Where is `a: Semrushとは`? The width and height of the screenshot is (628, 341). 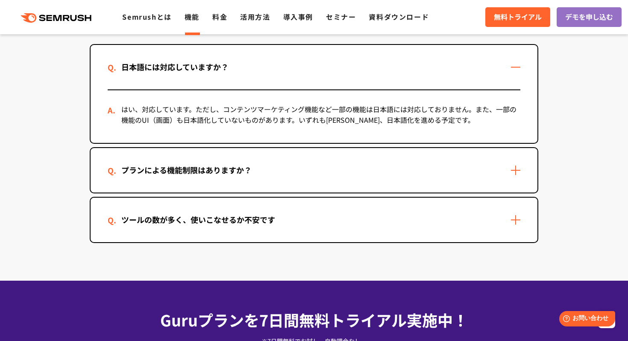 a: Semrushとは is located at coordinates (147, 17).